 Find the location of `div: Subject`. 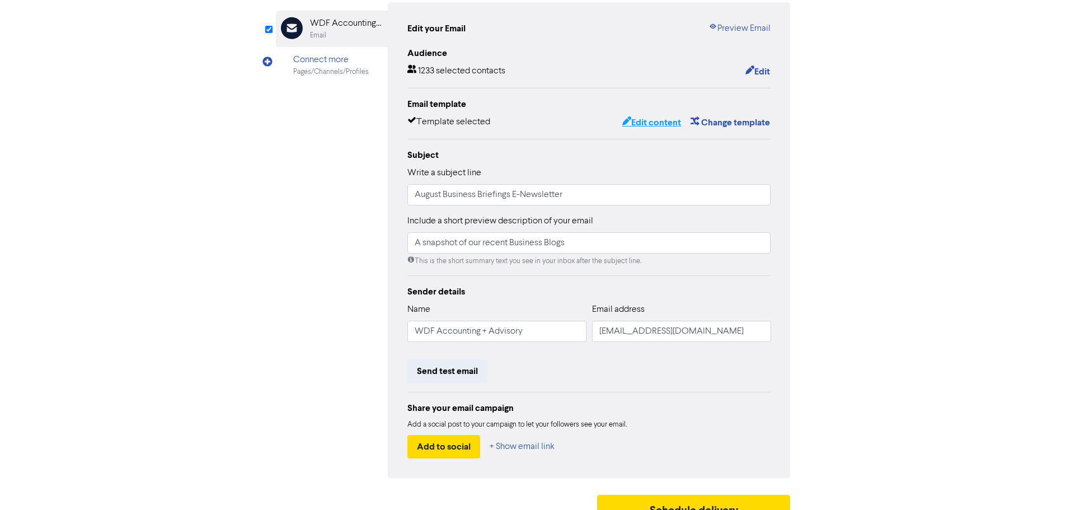

div: Subject is located at coordinates (589, 155).